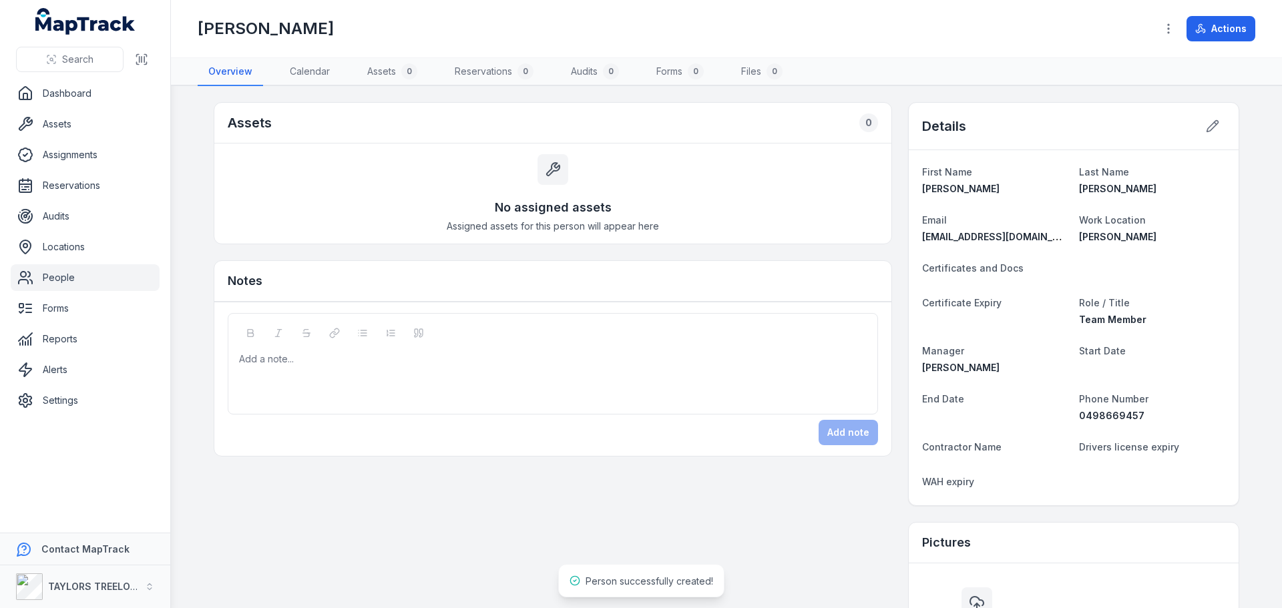 The width and height of the screenshot is (1282, 608). I want to click on span: Manager, so click(943, 351).